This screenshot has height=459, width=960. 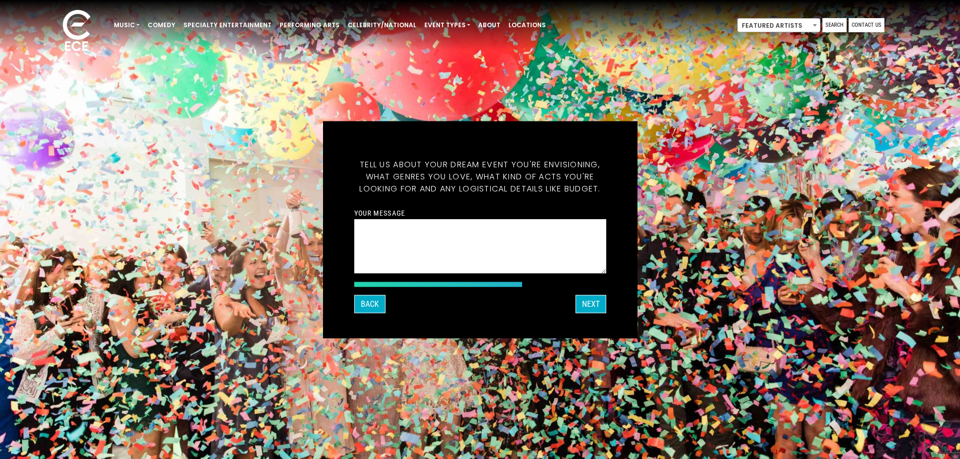 What do you see at coordinates (380, 213) in the screenshot?
I see `label: Your message` at bounding box center [380, 213].